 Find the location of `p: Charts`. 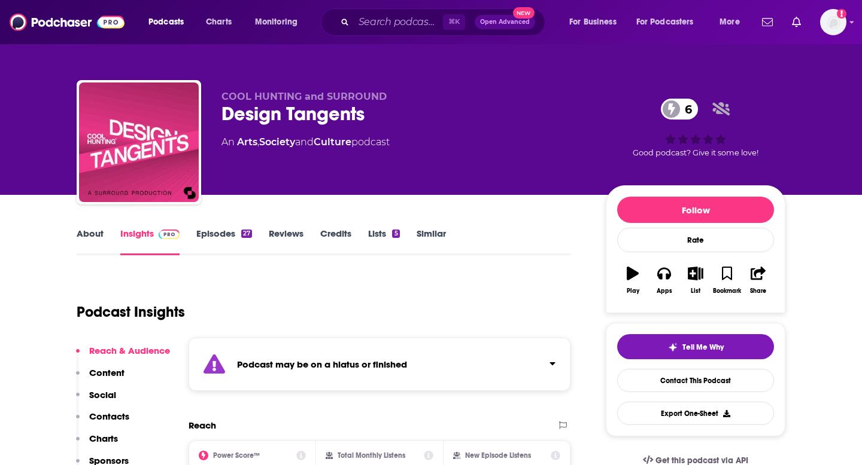

p: Charts is located at coordinates (104, 439).